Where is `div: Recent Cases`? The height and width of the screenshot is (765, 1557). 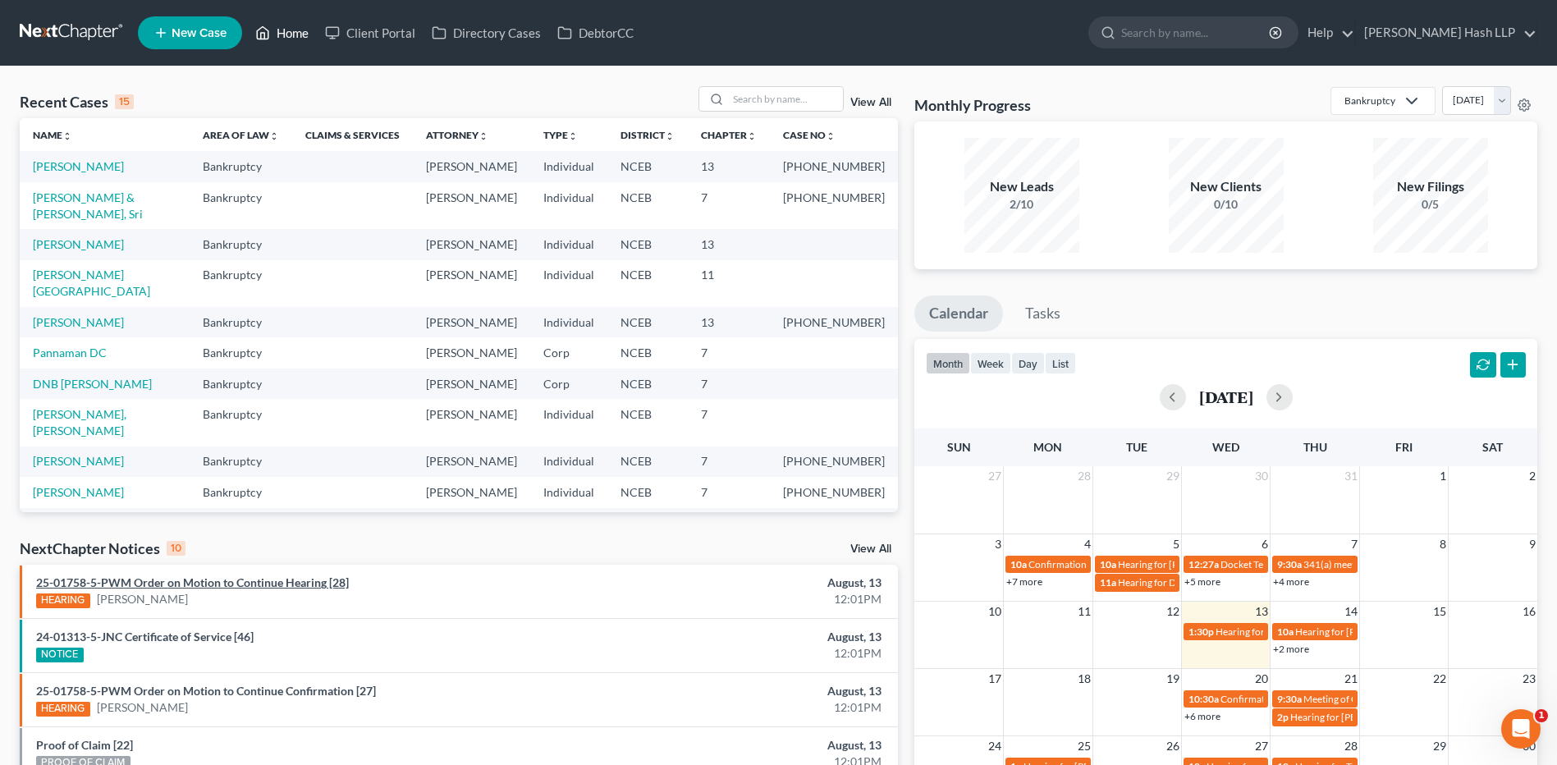
div: Recent Cases is located at coordinates (76, 102).